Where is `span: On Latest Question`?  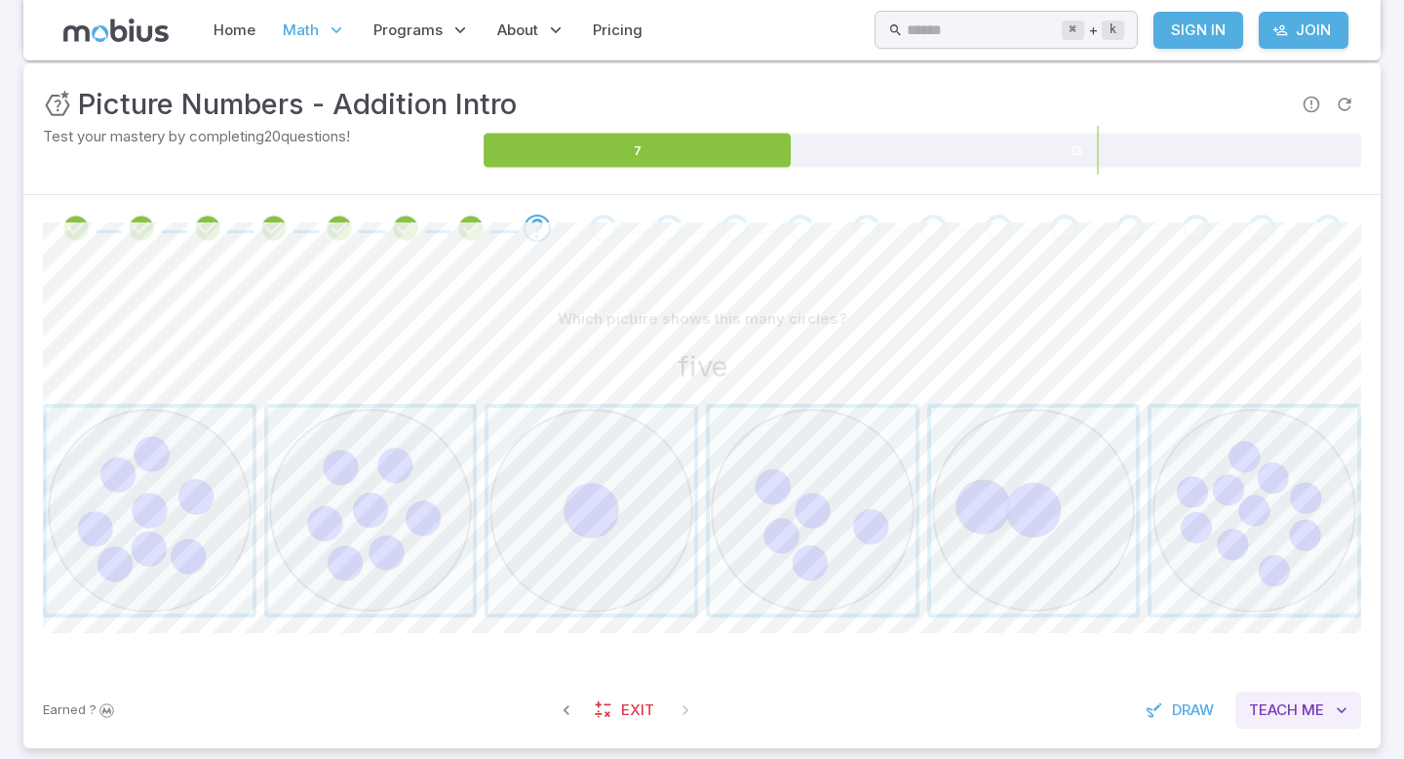 span: On Latest Question is located at coordinates (686, 710).